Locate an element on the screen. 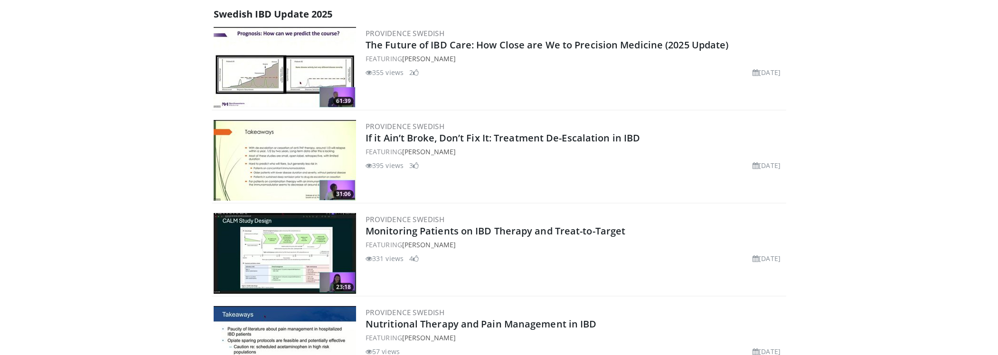 This screenshot has height=355, width=998. img: 01fbfe08-88b7-4655-8821-9079fbd1bbd5.300x170_q85_crop-smart_upscale.jpg is located at coordinates (285, 160).